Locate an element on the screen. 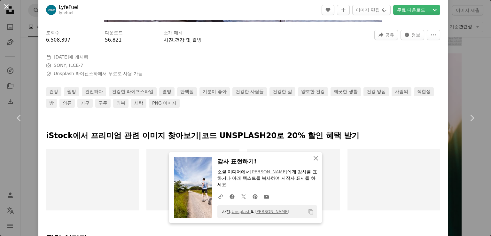 This screenshot has height=236, width=491. a: 다음 is located at coordinates (472, 118).